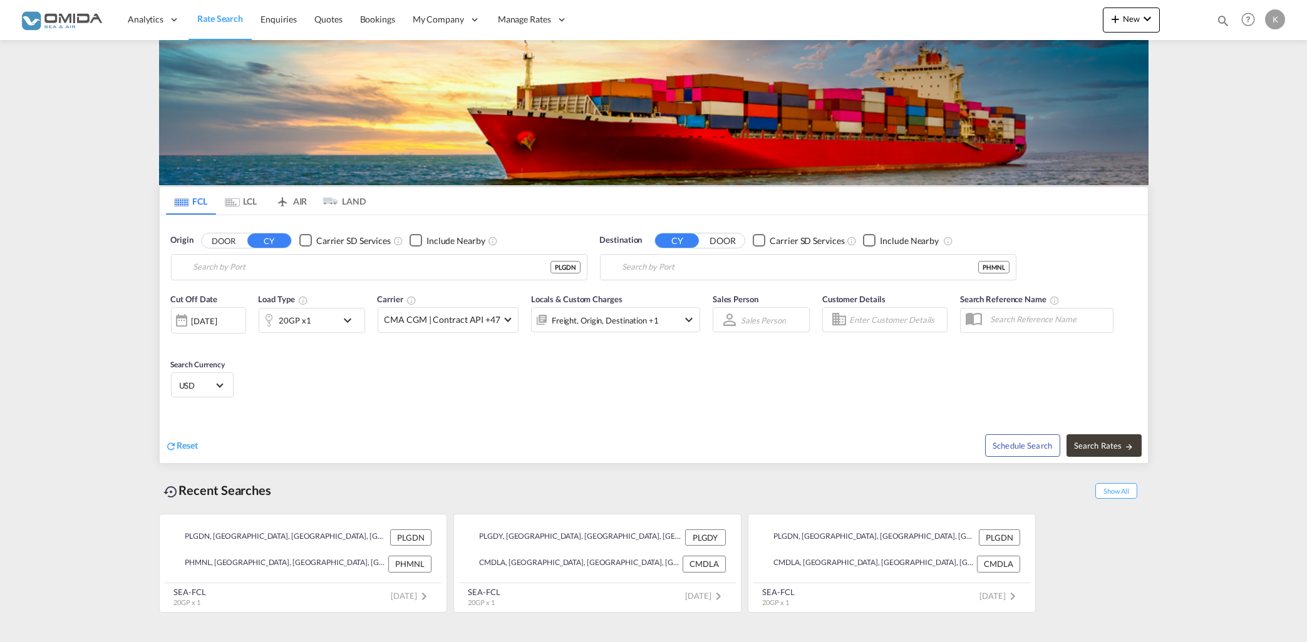 This screenshot has width=1307, height=642. I want to click on md-icon: Unchecked: Search for CY (Container Yard) services for all selected carriers.Checked : Search for..., so click(398, 241).